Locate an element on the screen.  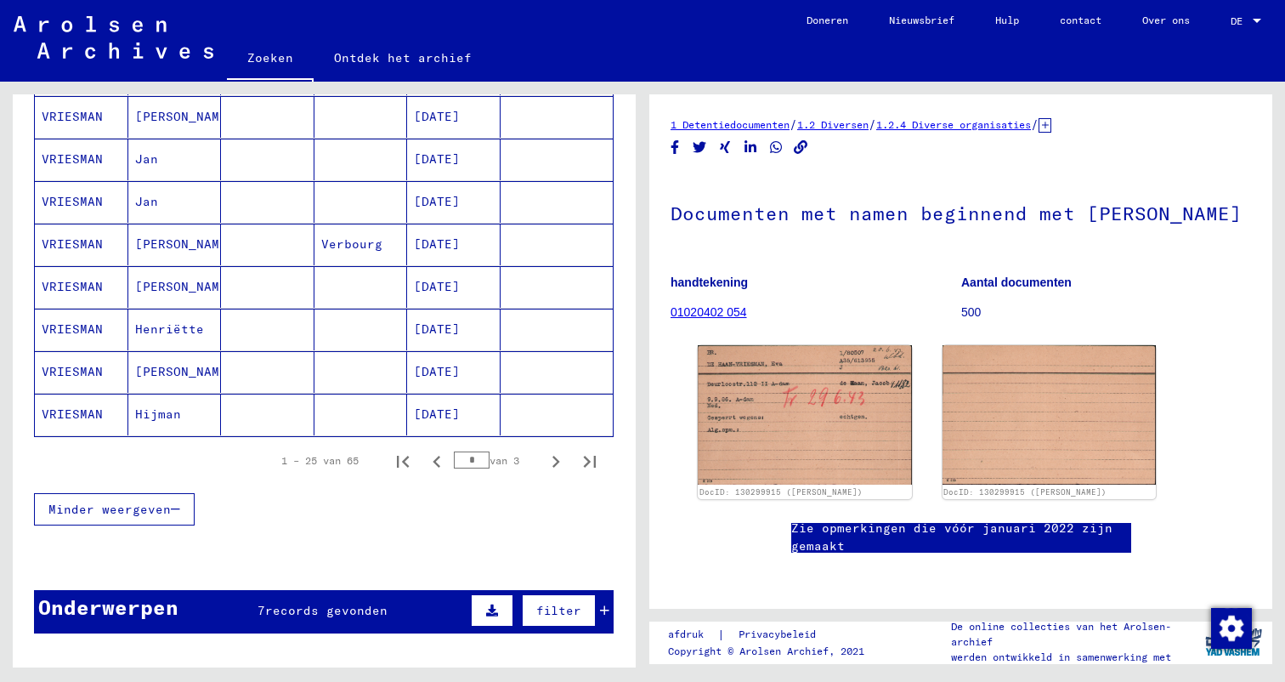
button: Volgende pagina is located at coordinates (556, 461).